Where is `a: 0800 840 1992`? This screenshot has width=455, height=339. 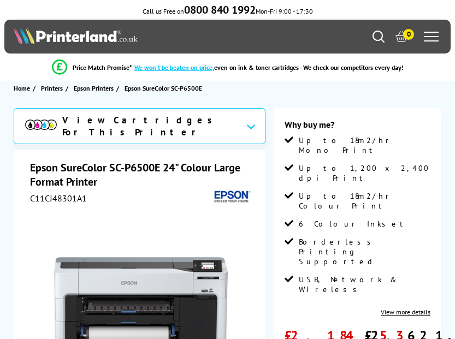 a: 0800 840 1992 is located at coordinates (220, 11).